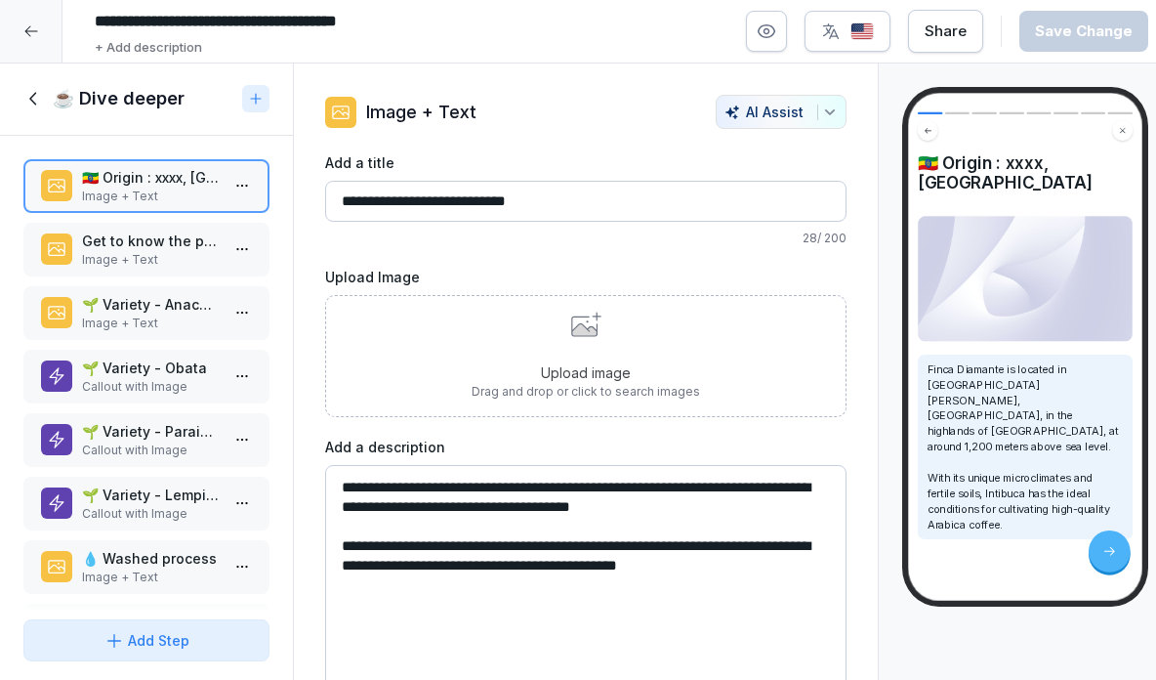 The width and height of the screenshot is (1156, 680). What do you see at coordinates (150, 431) in the screenshot?
I see `p: 🌱 Variety - Parainema` at bounding box center [150, 431].